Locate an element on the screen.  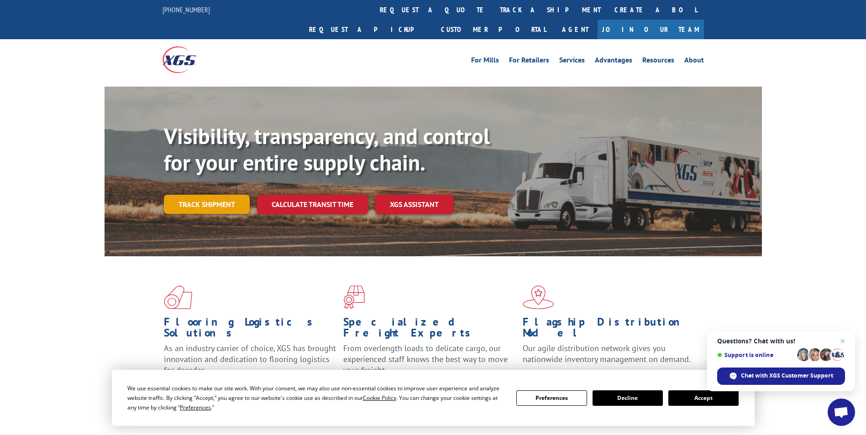
button: Preferences is located at coordinates (551, 398).